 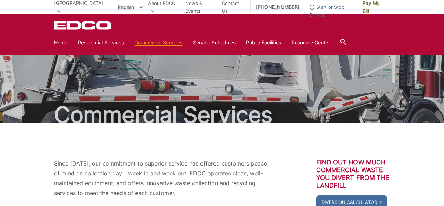 I want to click on a: Residential Services, so click(x=101, y=43).